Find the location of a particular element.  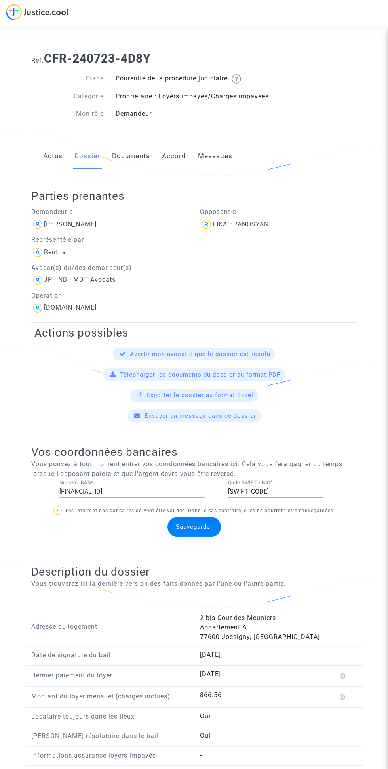

h2: Parties prenantes is located at coordinates (197, 196).